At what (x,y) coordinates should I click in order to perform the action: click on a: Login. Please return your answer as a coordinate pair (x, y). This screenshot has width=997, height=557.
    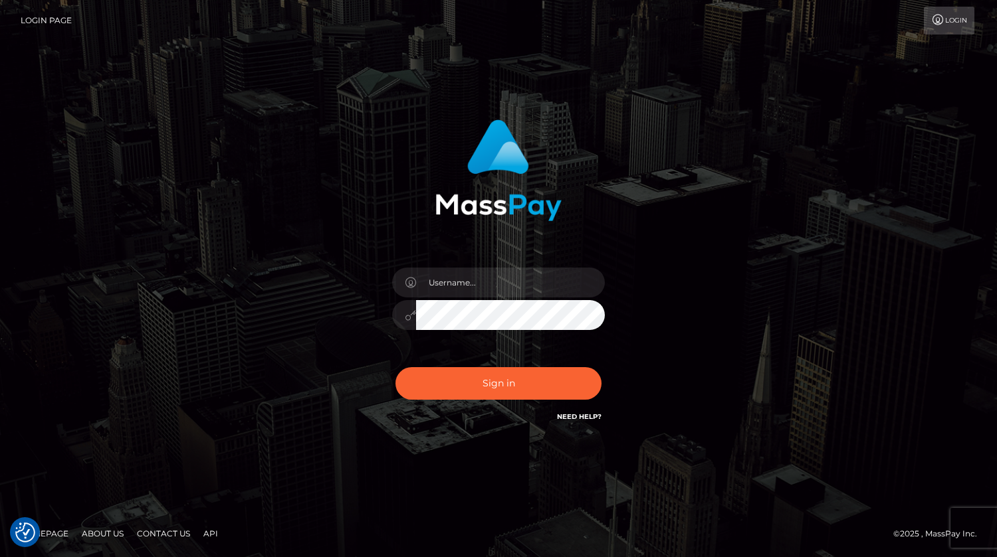
    Looking at the image, I should click on (949, 21).